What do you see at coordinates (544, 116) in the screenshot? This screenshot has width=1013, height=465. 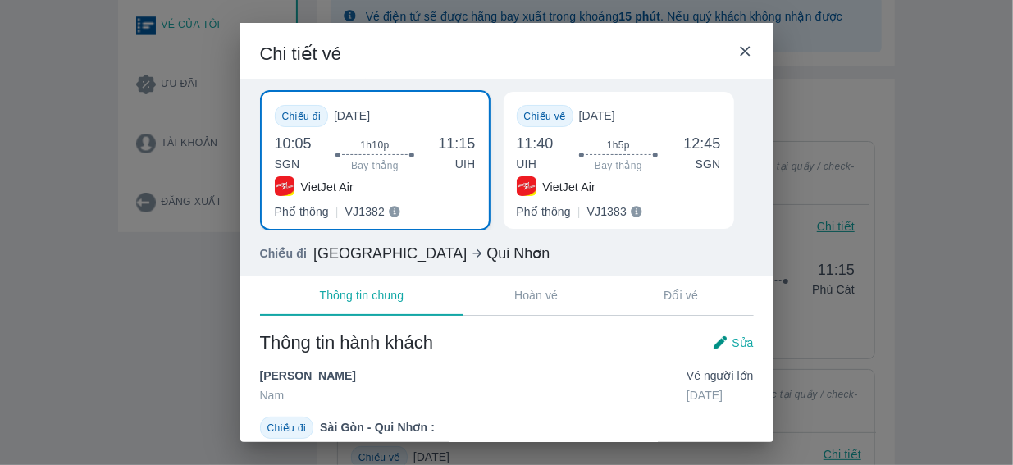 I see `span: Chiều về` at bounding box center [544, 116].